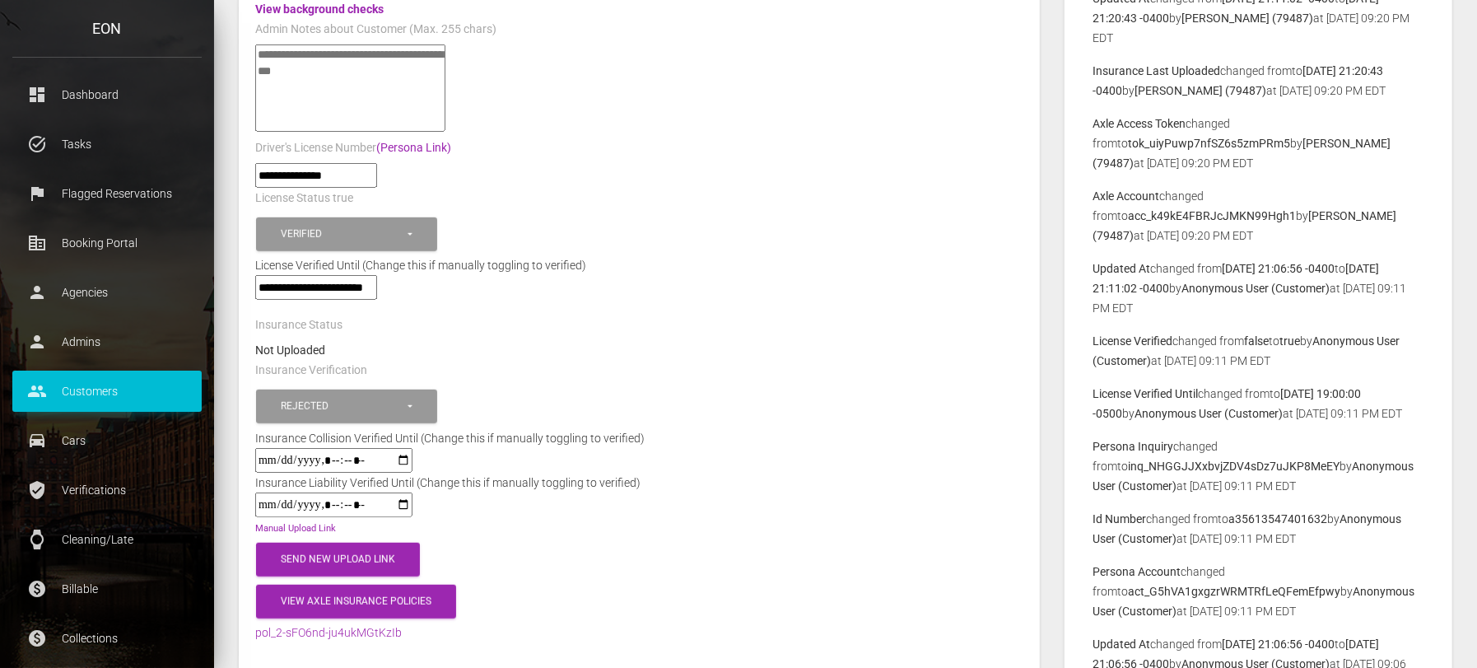 The height and width of the screenshot is (668, 1477). I want to click on label: Admin Notes about Customer (Max. 255 chars), so click(375, 30).